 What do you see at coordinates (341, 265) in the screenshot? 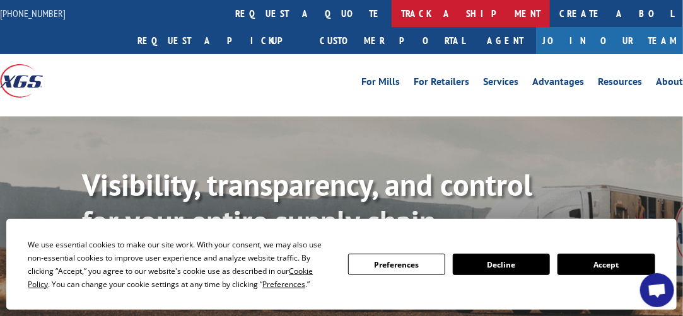
I see `div: Cookie Consent Prompt` at bounding box center [341, 265].